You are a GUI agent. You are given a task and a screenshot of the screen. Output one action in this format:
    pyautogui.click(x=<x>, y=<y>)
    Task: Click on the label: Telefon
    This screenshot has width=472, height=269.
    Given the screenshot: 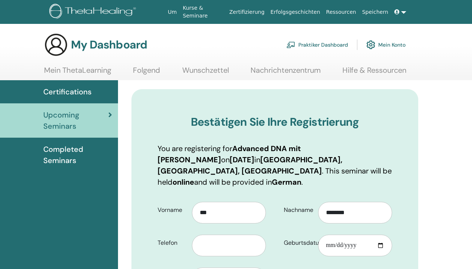 What is the action you would take?
    pyautogui.click(x=172, y=243)
    